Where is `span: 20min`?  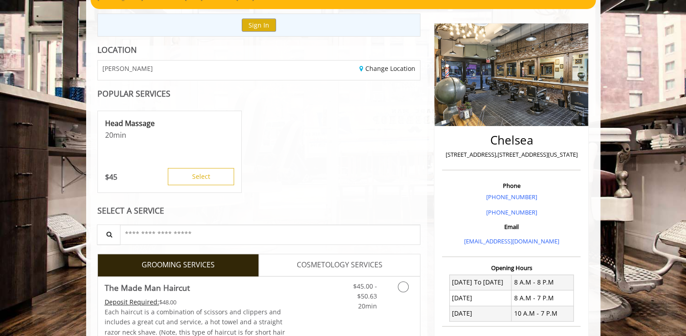
span: 20min is located at coordinates (367, 305).